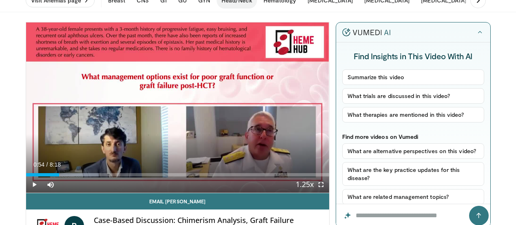  I want to click on span: 0:54, so click(39, 164).